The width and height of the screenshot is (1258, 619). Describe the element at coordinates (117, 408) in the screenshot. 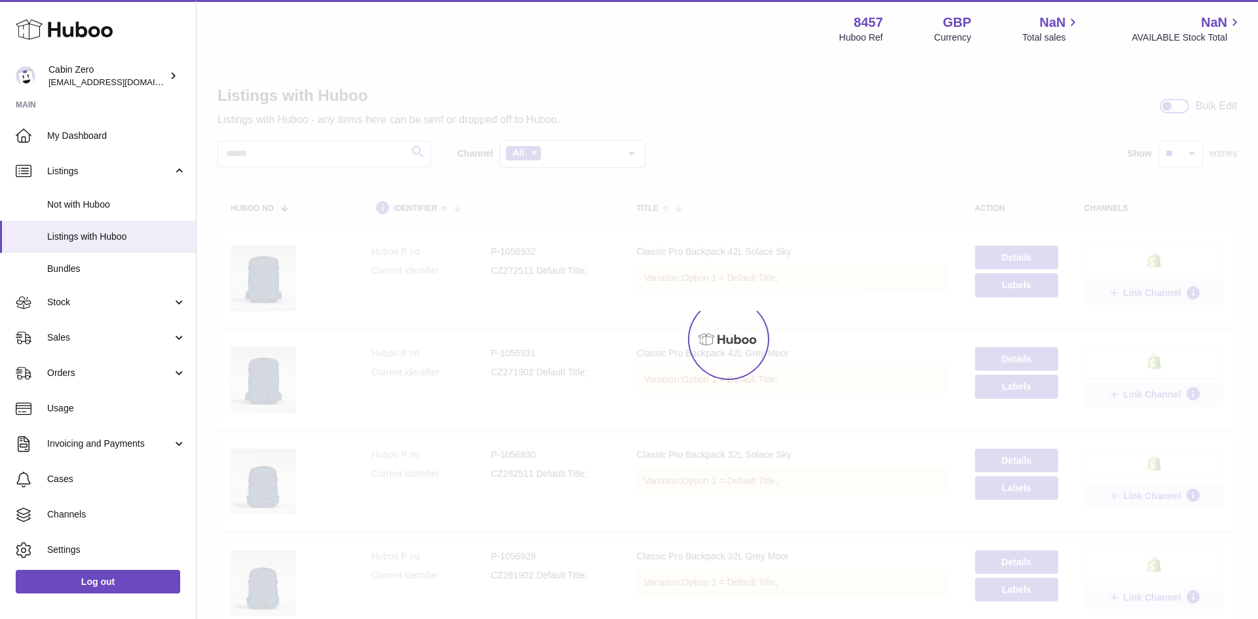

I see `span: Usage` at that location.